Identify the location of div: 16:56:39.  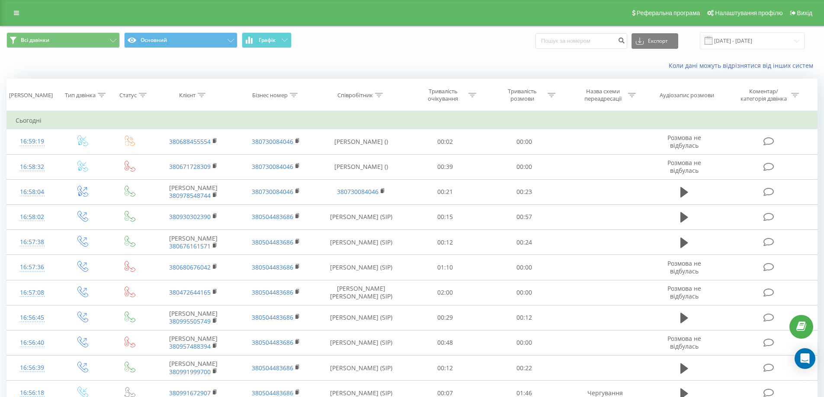
(32, 368).